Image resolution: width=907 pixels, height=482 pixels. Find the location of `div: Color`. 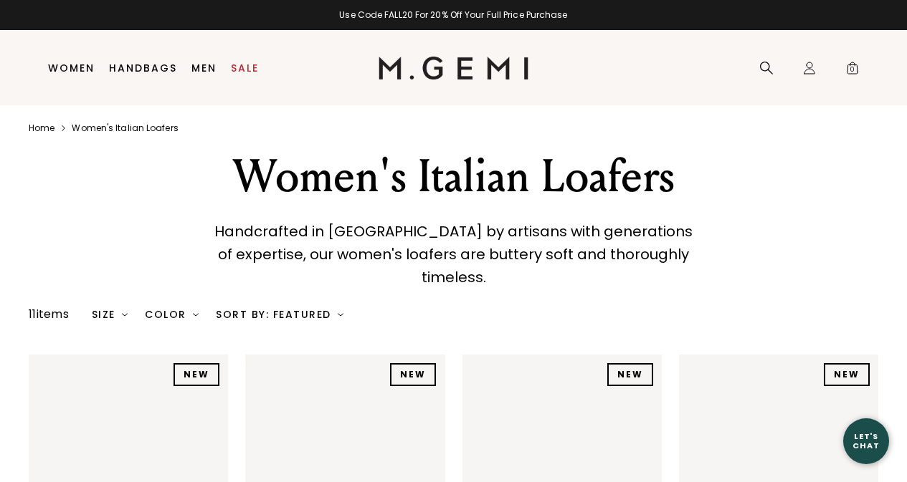

div: Color is located at coordinates (171, 315).